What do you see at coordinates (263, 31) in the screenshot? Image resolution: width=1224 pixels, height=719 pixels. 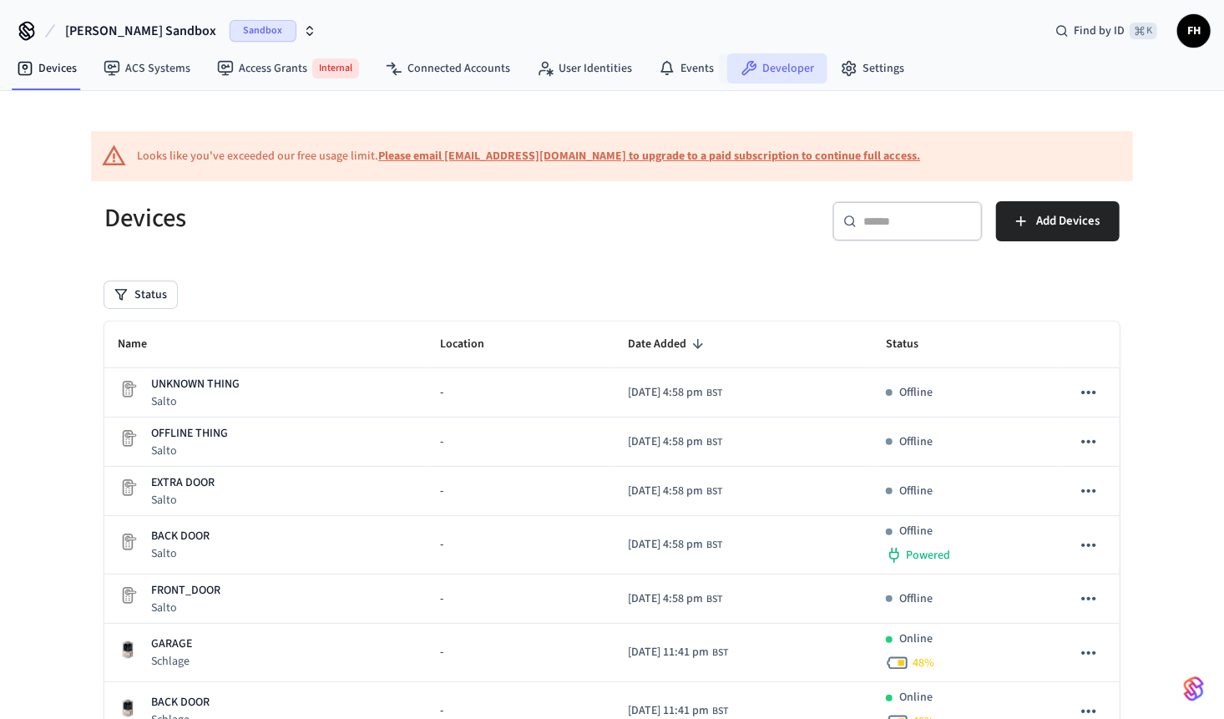 I see `span: Sandbox` at bounding box center [263, 31].